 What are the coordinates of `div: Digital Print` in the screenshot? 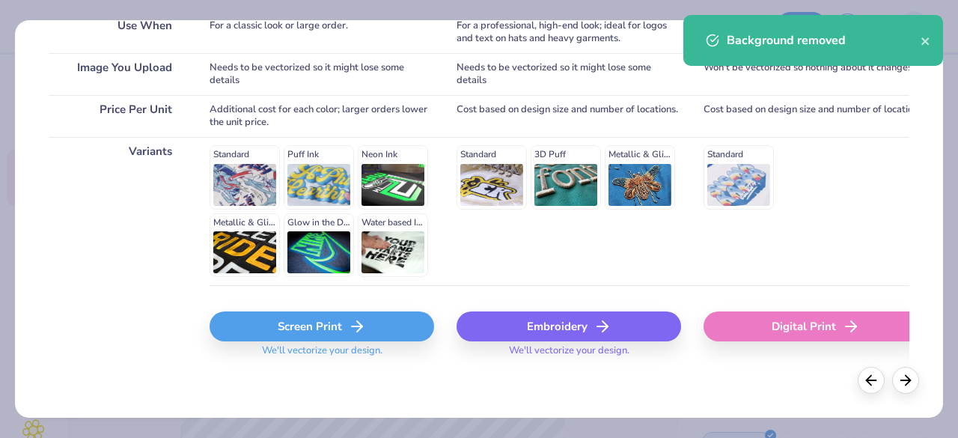 It's located at (816, 326).